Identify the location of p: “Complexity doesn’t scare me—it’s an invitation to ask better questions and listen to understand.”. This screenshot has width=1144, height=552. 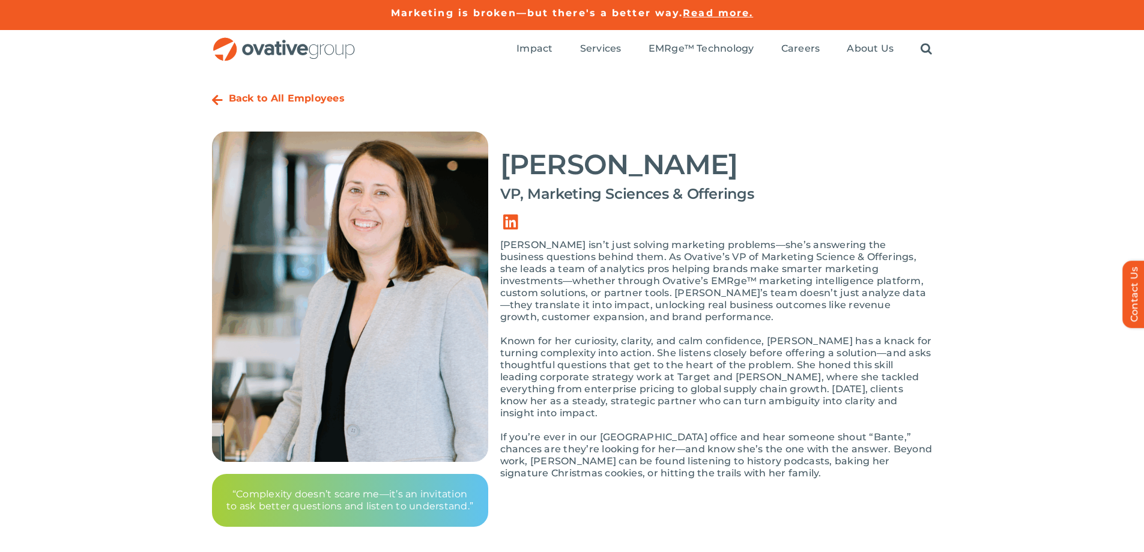
(350, 500).